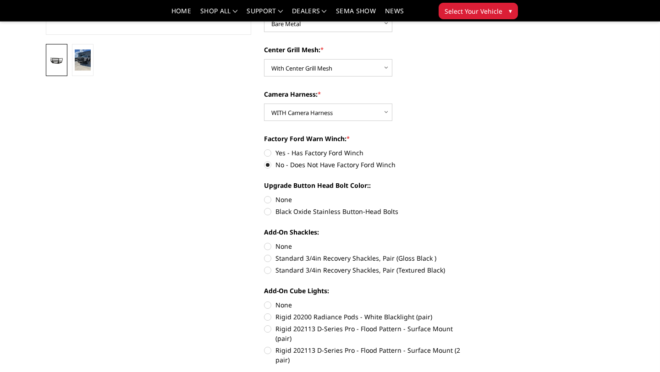 The height and width of the screenshot is (372, 660). What do you see at coordinates (367, 355) in the screenshot?
I see `label: Rigid 202113 D-Series Pro - Flood Pattern - Surface Mount (2 pair)` at bounding box center [367, 355].